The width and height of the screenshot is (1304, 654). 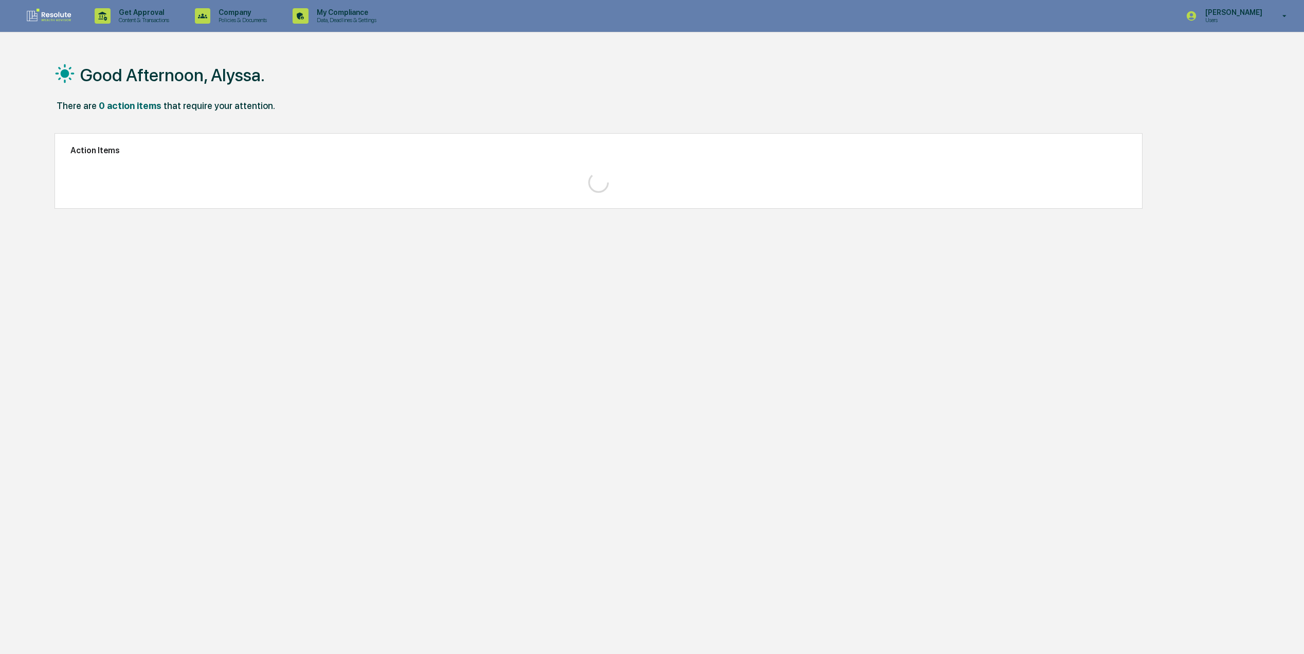 I want to click on h1: Good Afternoon, Alyssa., so click(x=172, y=75).